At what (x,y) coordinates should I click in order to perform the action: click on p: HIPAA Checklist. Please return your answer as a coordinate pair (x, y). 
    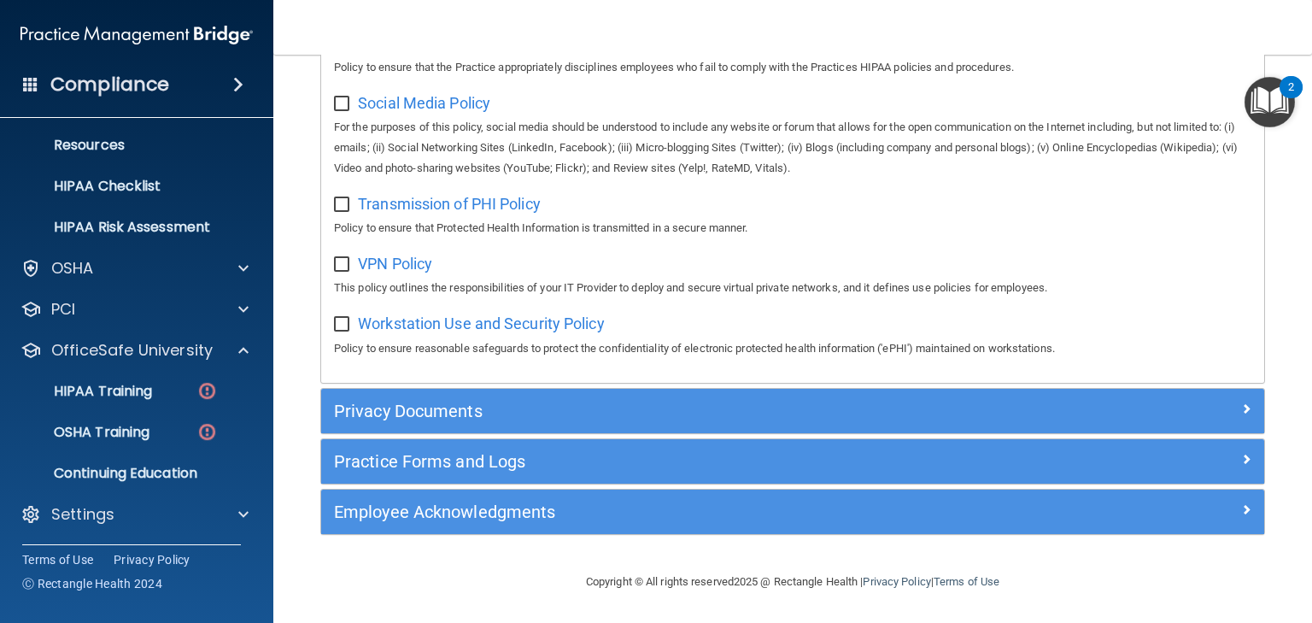
    Looking at the image, I should click on (127, 186).